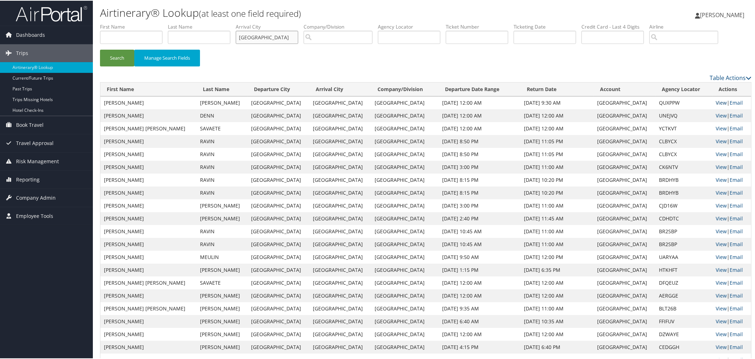 Image resolution: width=755 pixels, height=359 pixels. I want to click on span: Dashboards, so click(30, 34).